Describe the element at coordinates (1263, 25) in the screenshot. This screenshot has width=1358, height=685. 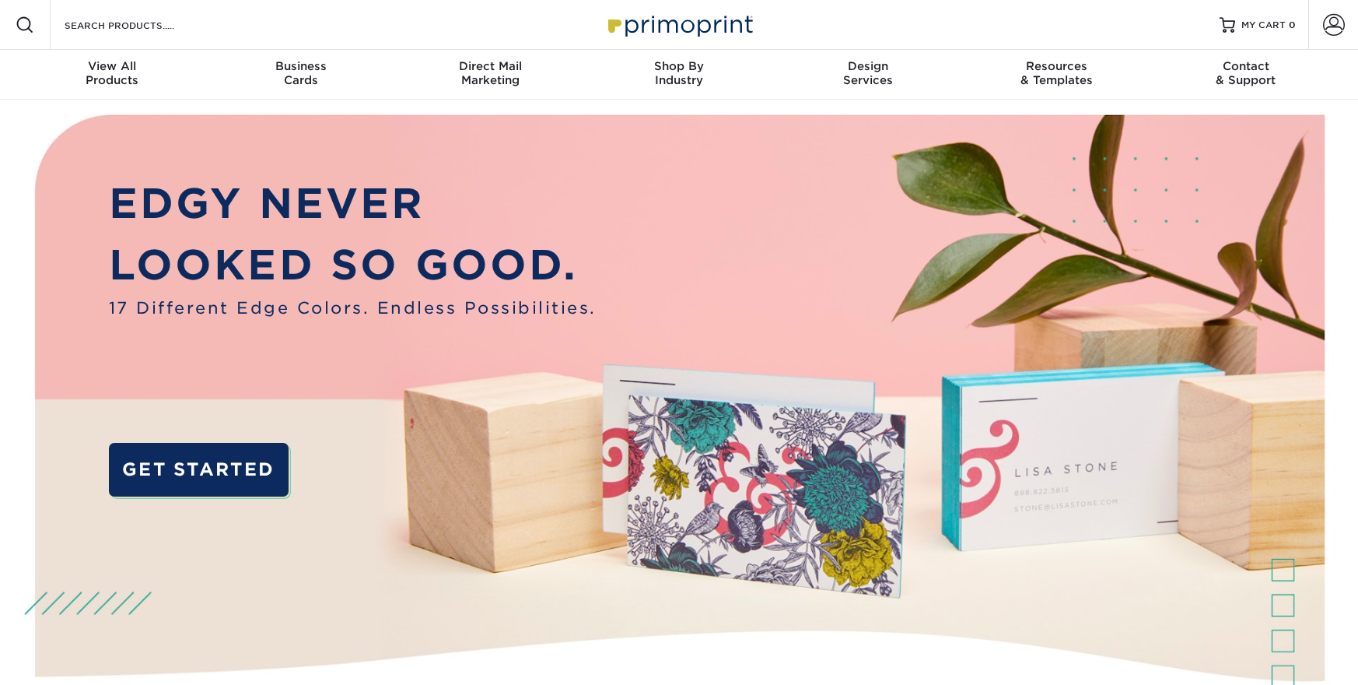
I see `span: MY CART` at that location.